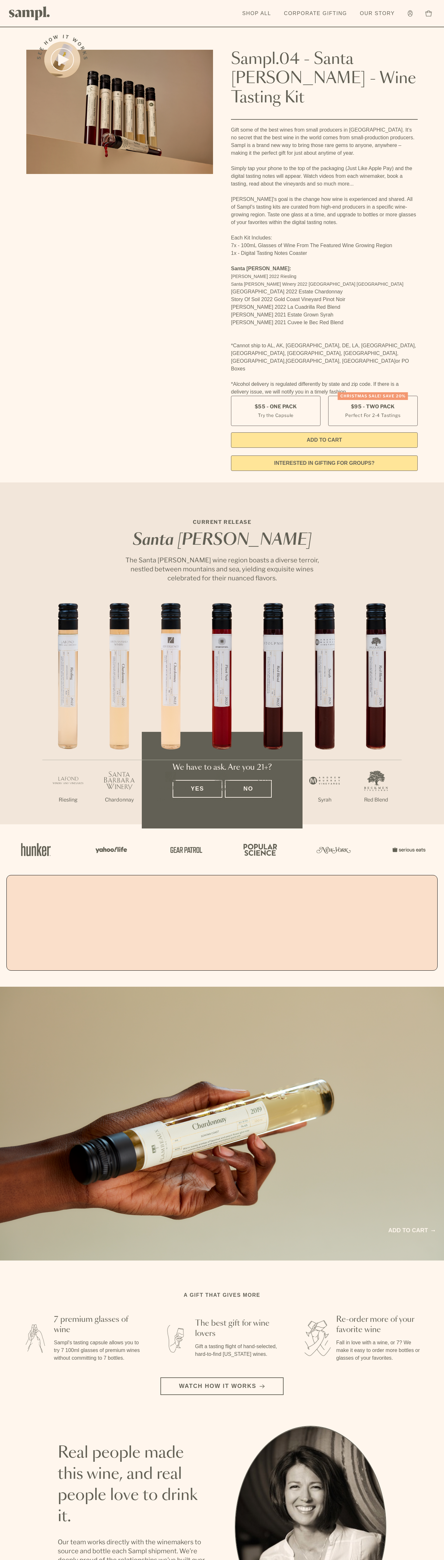  Describe the element at coordinates (325, 714) in the screenshot. I see `li: 6 / 7` at that location.